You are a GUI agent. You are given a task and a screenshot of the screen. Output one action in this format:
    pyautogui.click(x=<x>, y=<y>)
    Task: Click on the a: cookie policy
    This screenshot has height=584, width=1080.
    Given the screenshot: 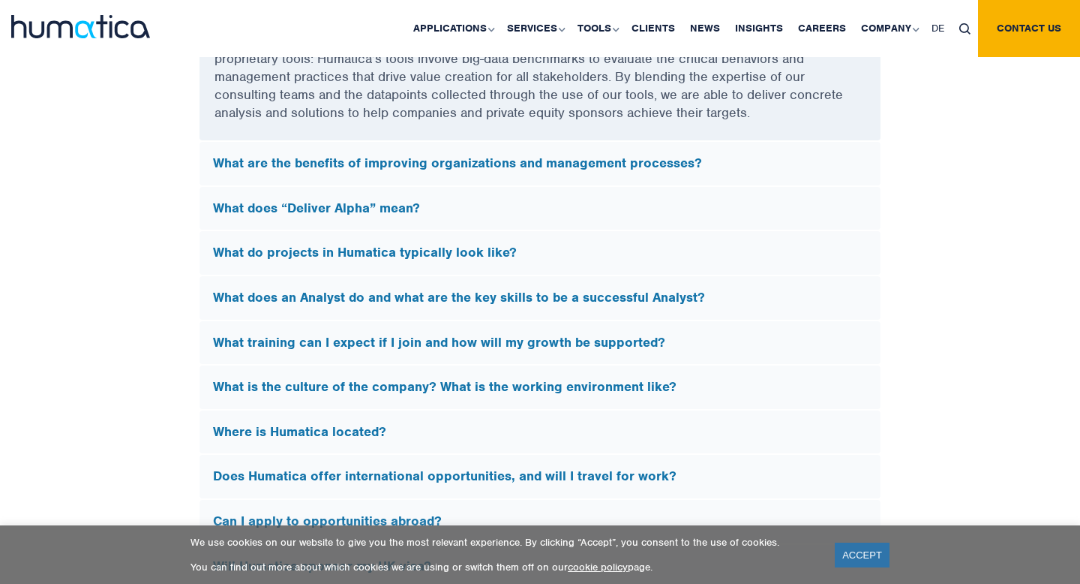 What is the action you would take?
    pyautogui.click(x=598, y=566)
    